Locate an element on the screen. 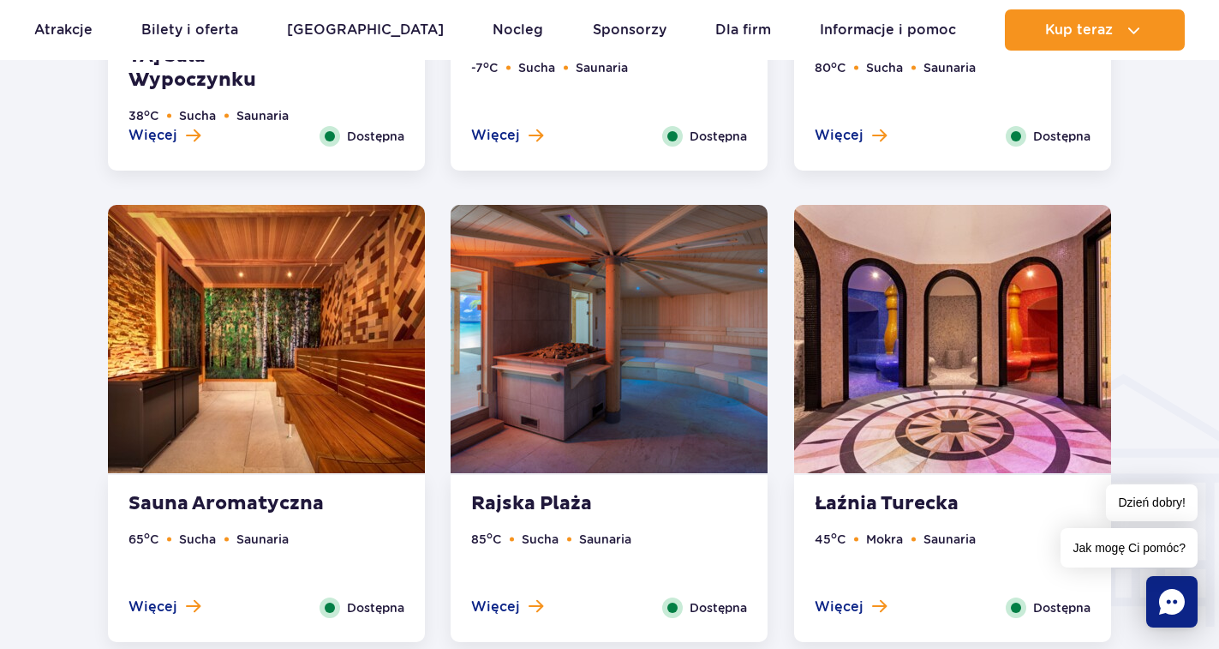 The height and width of the screenshot is (649, 1219). img: Maledive Sauna is located at coordinates (609, 338).